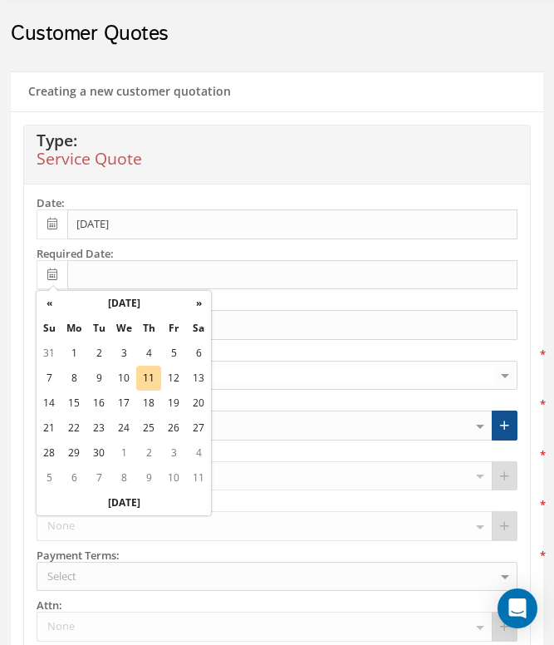  Describe the element at coordinates (124, 328) in the screenshot. I see `th: We` at that location.